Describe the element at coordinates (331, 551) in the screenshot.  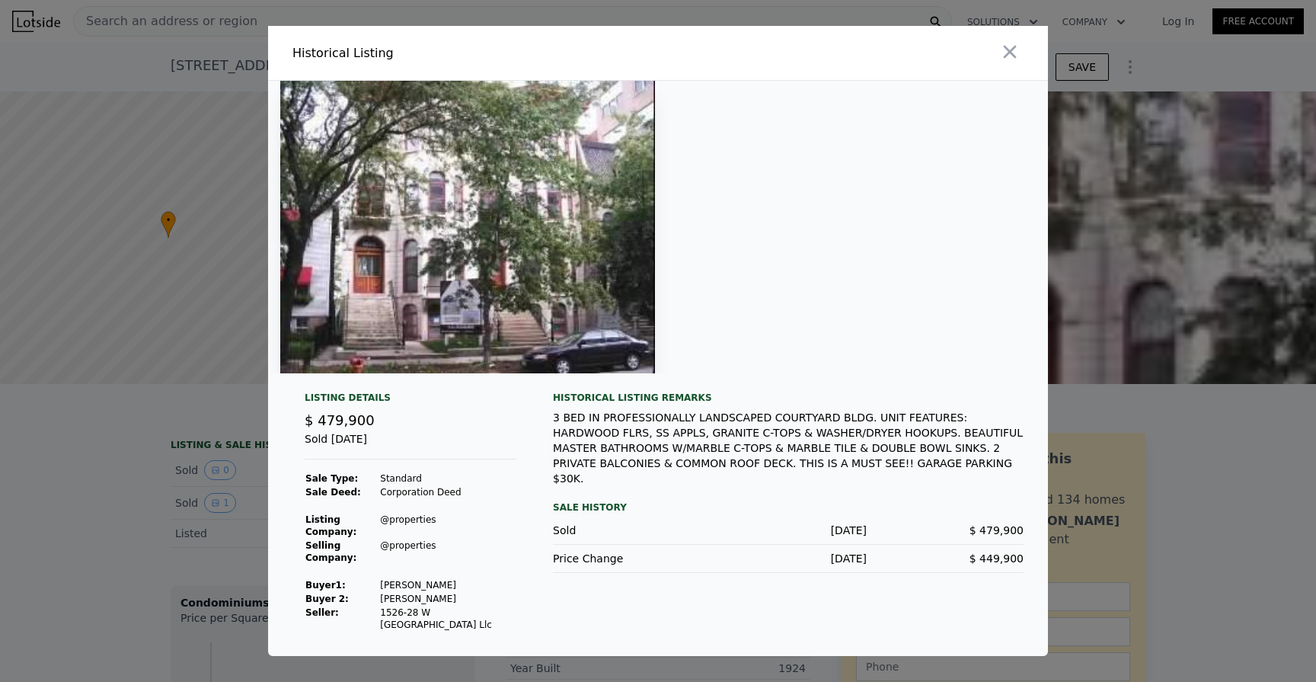
I see `strong: Selling Company:` at that location.